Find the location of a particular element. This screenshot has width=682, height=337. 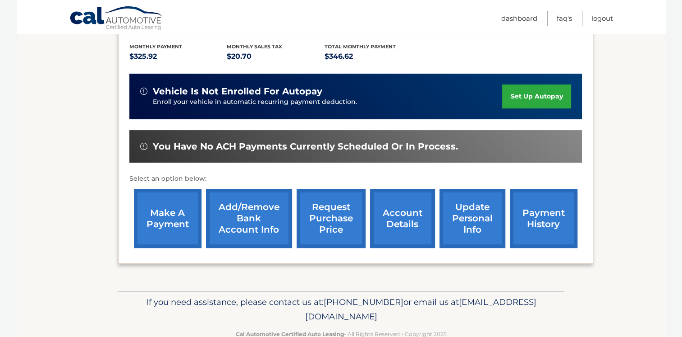

a: Add/Remove bank account info is located at coordinates (249, 218).